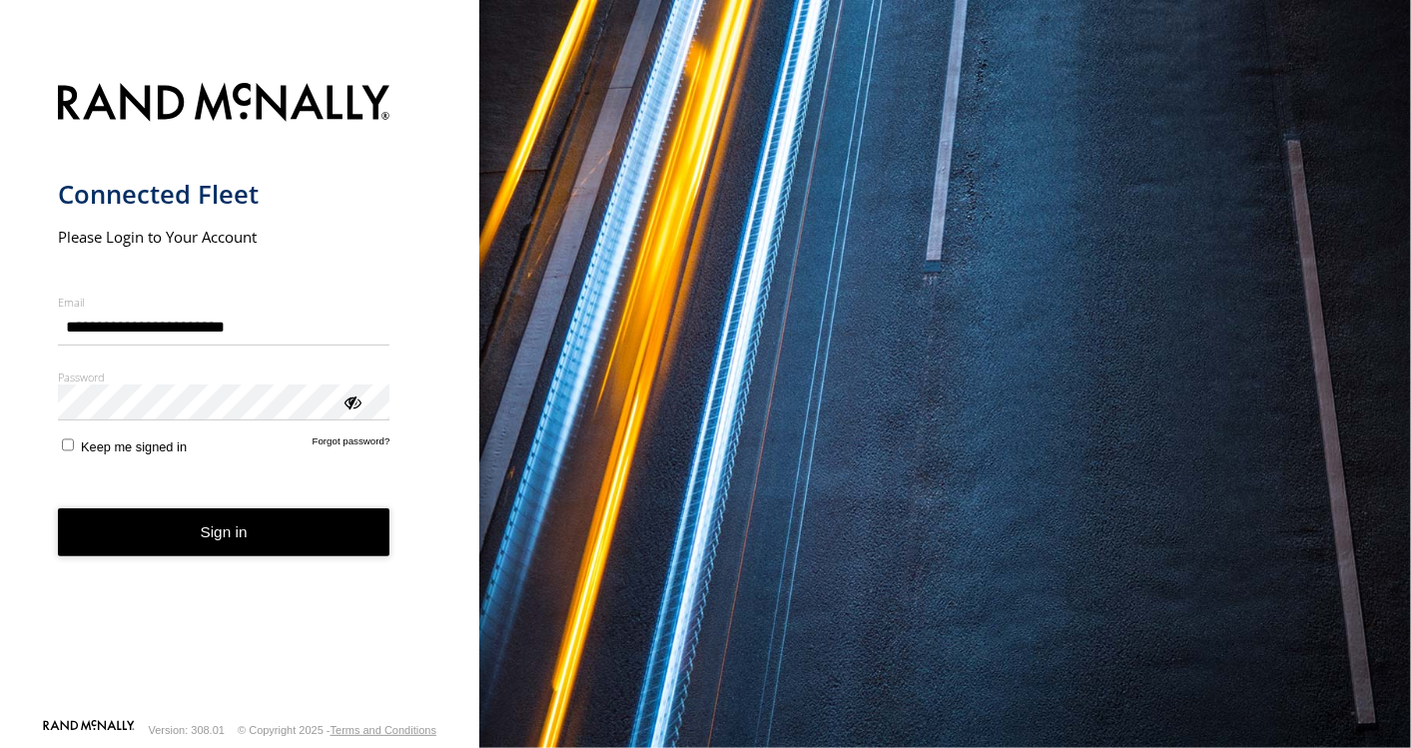  Describe the element at coordinates (89, 730) in the screenshot. I see `a: Visit our Website` at that location.